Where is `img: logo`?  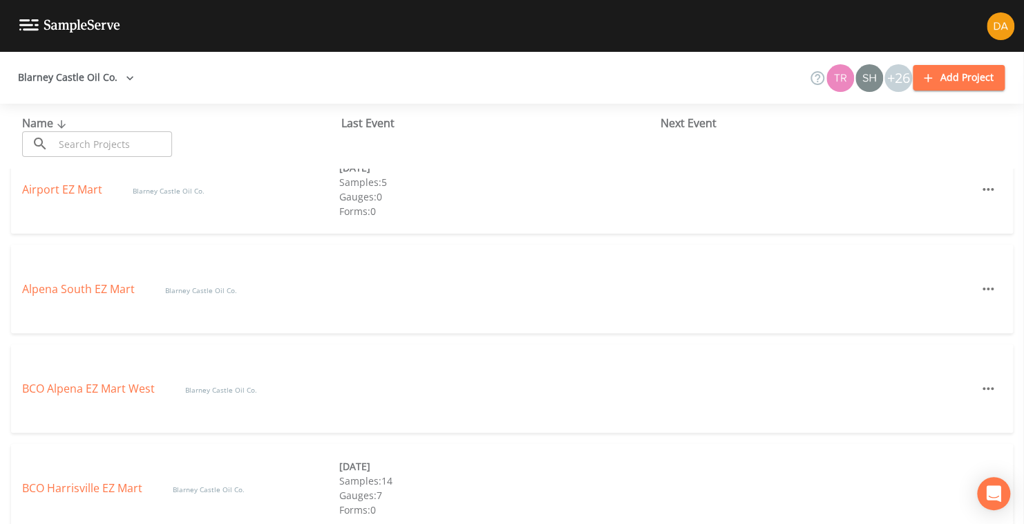 img: logo is located at coordinates (70, 26).